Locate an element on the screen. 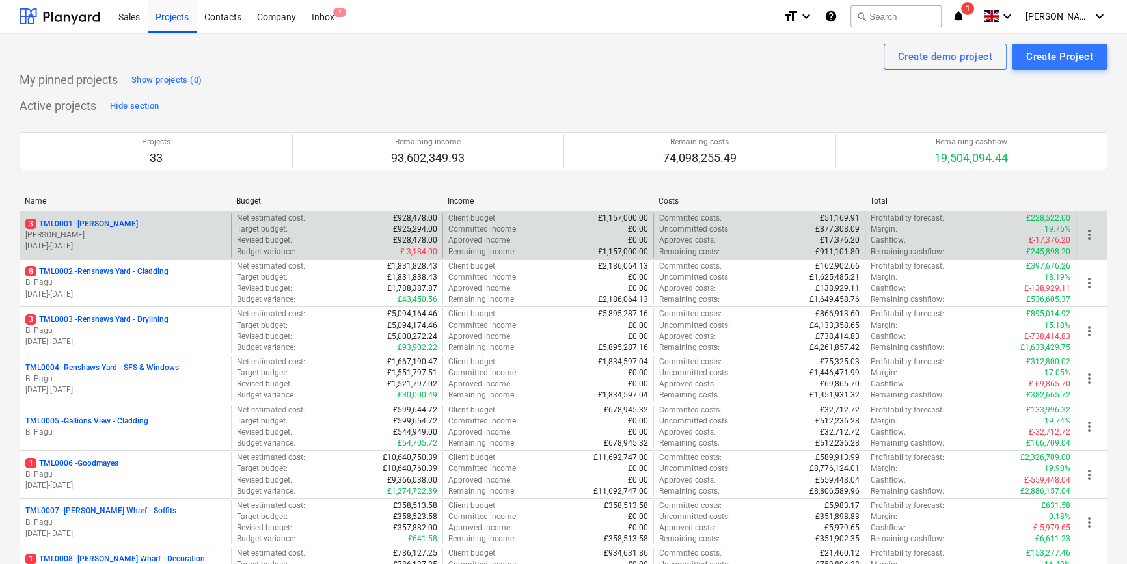 This screenshot has height=564, width=1127. p: £599,644.72 is located at coordinates (415, 410).